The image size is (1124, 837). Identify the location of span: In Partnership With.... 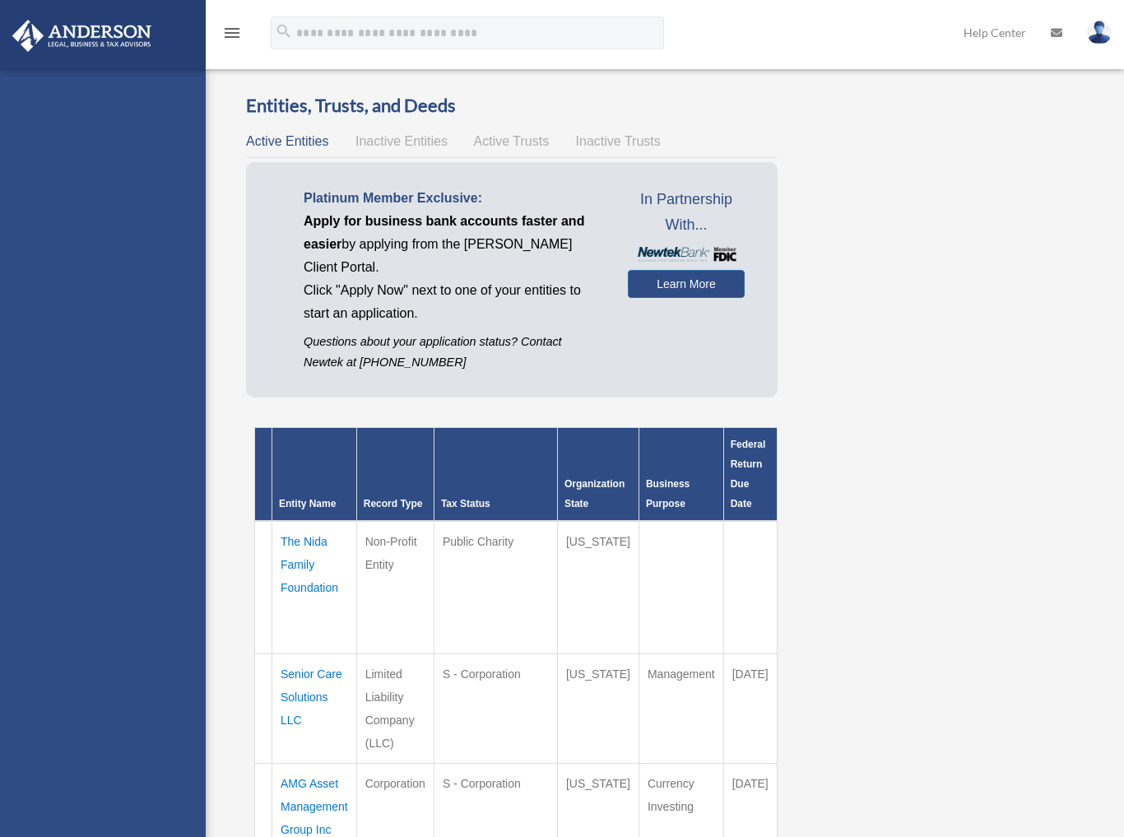
(686, 212).